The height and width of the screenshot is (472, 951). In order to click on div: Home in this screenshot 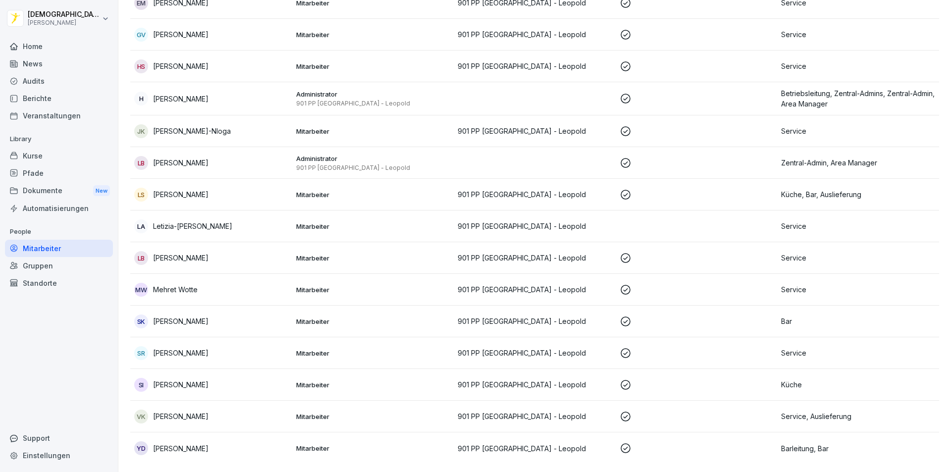, I will do `click(59, 46)`.